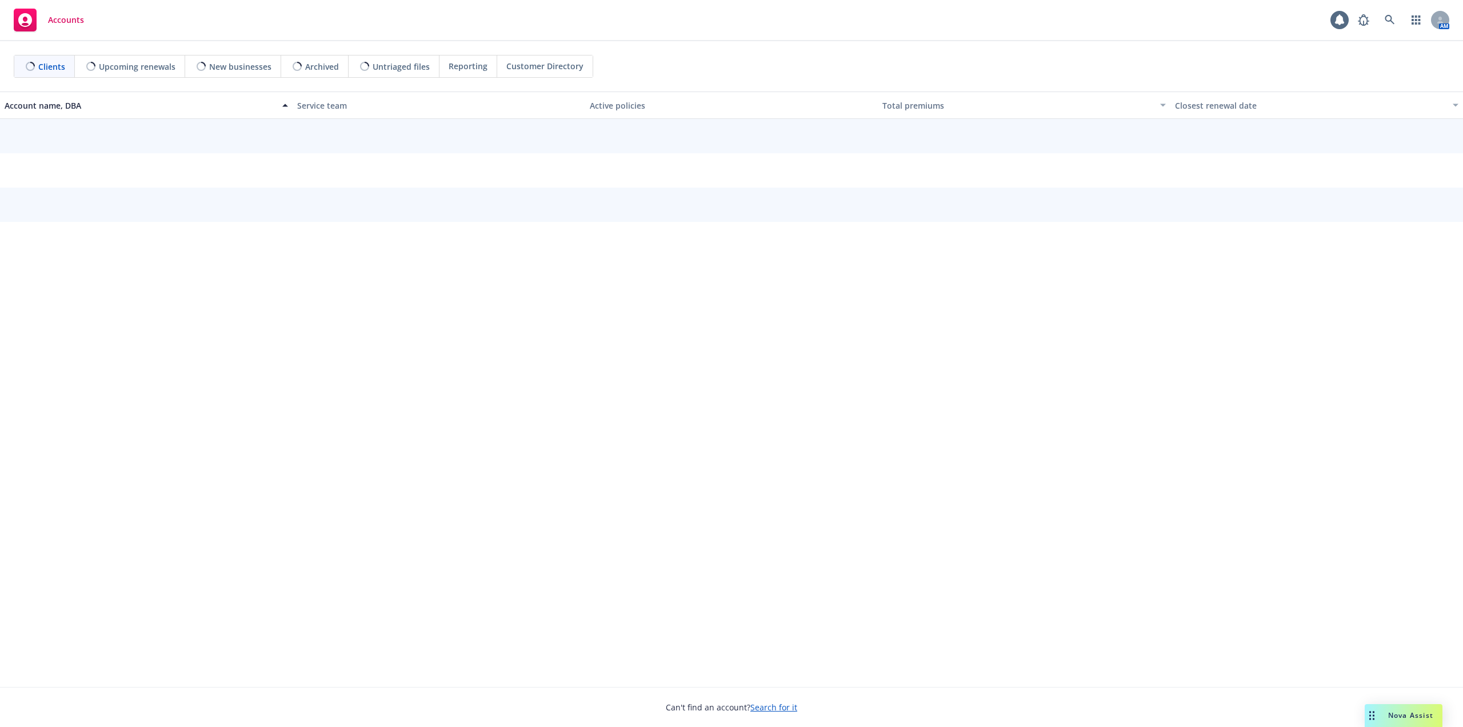  Describe the element at coordinates (1364, 20) in the screenshot. I see `a: Report a Bug` at that location.